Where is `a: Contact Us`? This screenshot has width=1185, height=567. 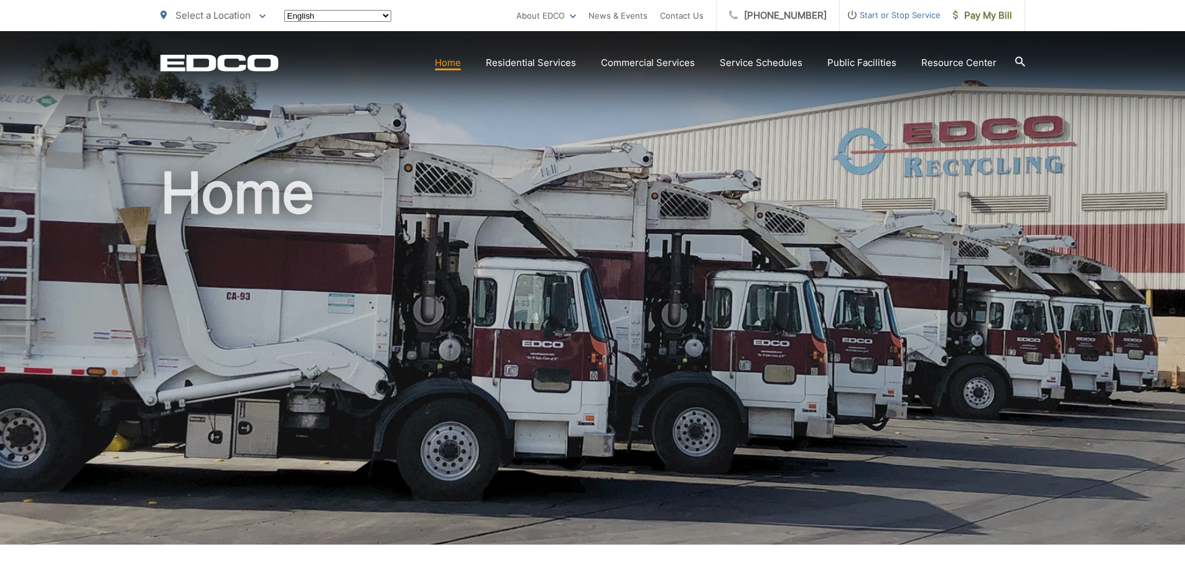 a: Contact Us is located at coordinates (682, 16).